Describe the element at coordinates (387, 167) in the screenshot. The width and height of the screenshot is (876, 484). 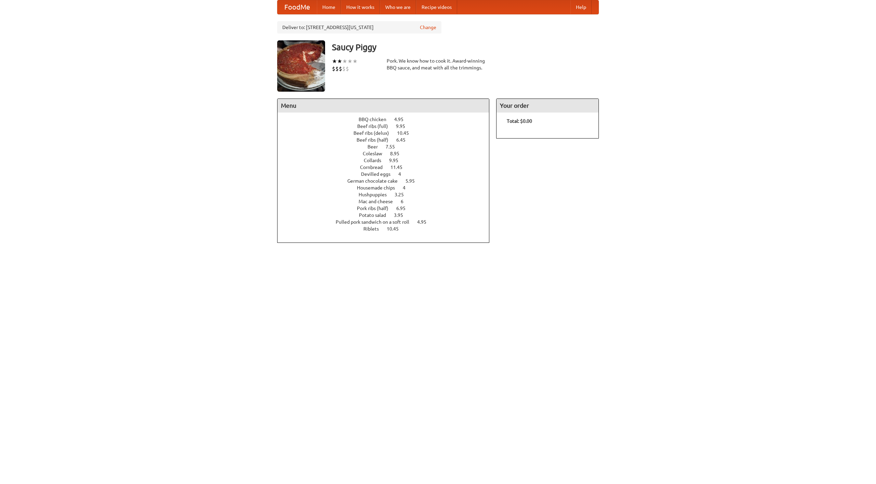
I see `a: Cornbread 11.45` at that location.